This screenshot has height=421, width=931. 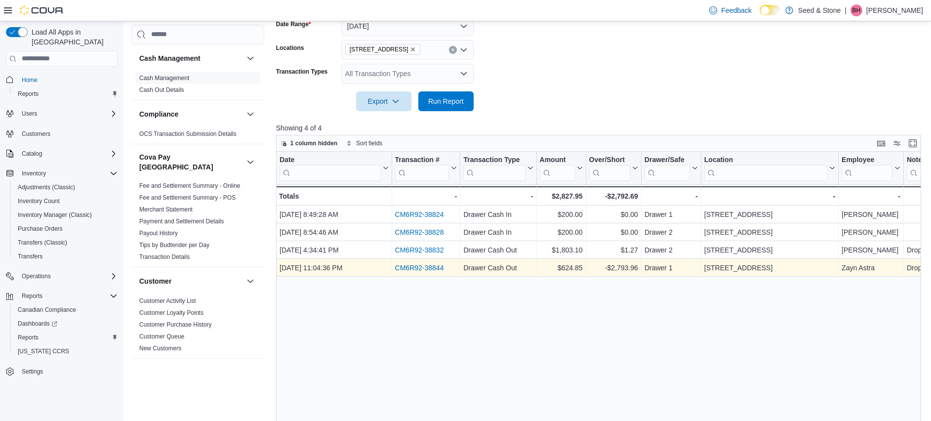 I want to click on a: Tips by Budtender per Day, so click(x=174, y=245).